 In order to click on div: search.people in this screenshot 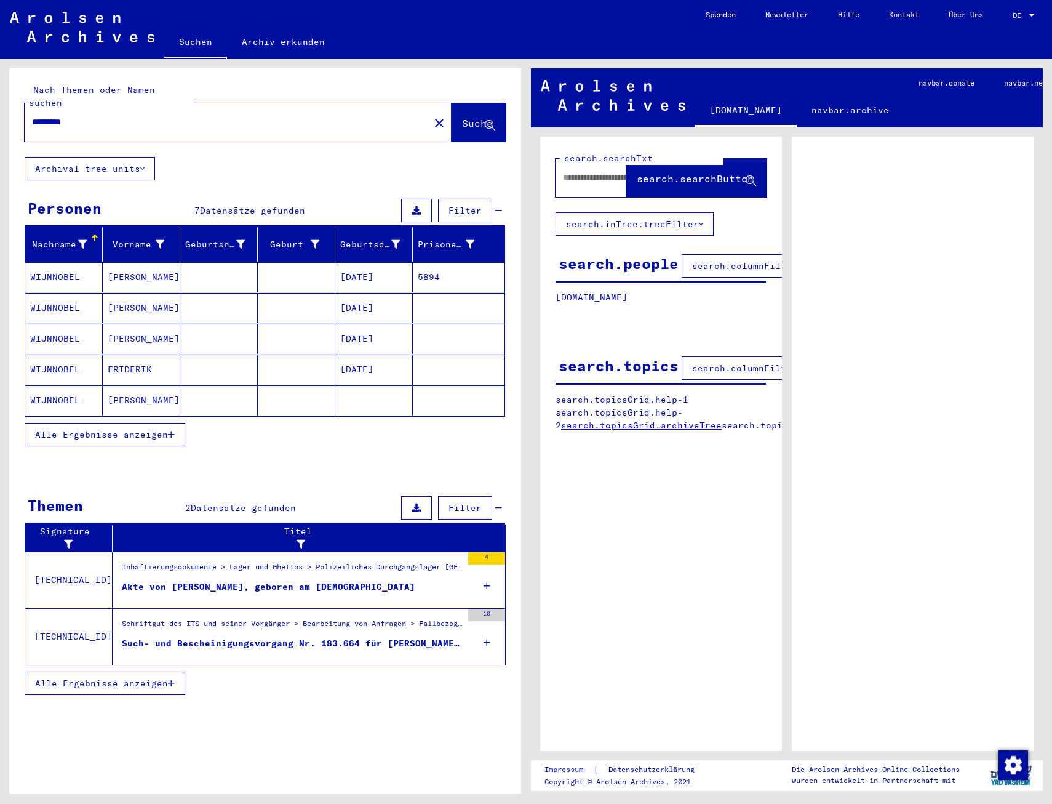, I will do `click(618, 263)`.